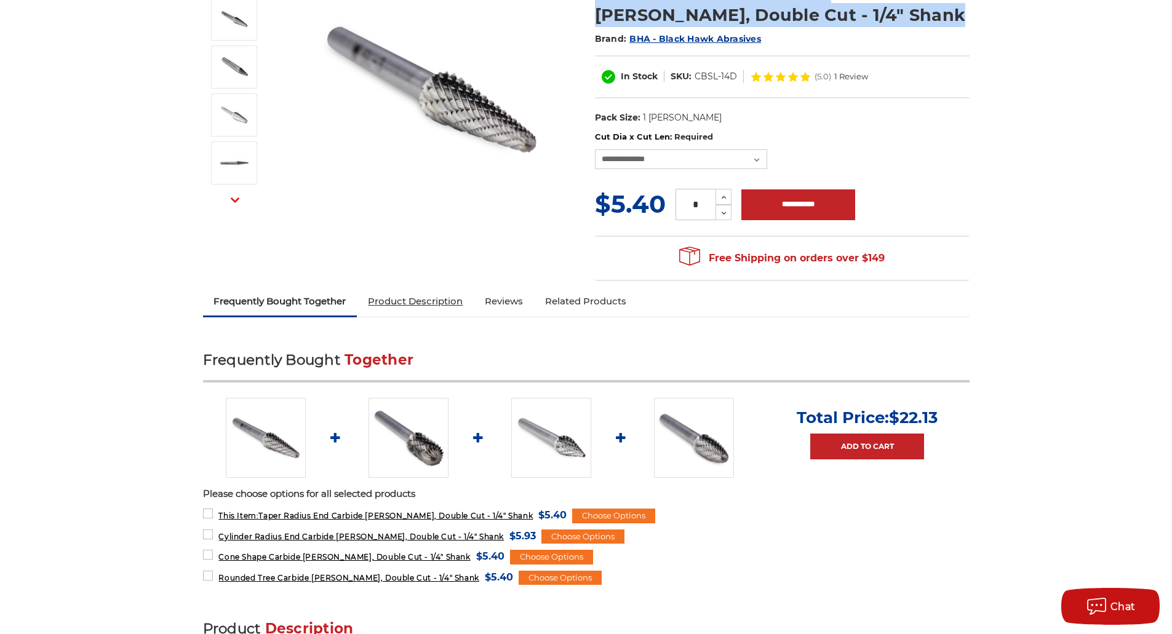 The width and height of the screenshot is (1172, 634). I want to click on label: Cut Dia x Cut Len:, so click(782, 137).